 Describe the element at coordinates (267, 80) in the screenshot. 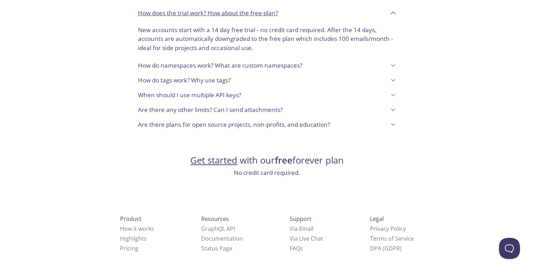

I see `div: How do tags work? Why use tags?` at that location.